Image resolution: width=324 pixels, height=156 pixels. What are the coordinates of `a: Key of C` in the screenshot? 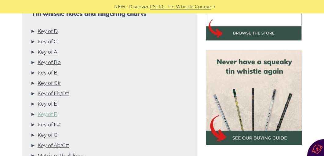 It's located at (47, 42).